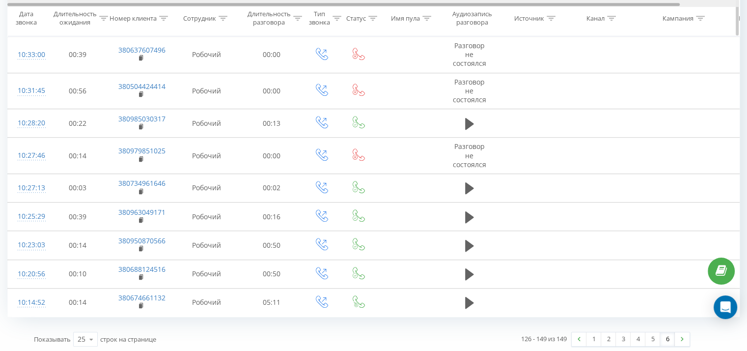  I want to click on div: 10:27:13, so click(28, 188).